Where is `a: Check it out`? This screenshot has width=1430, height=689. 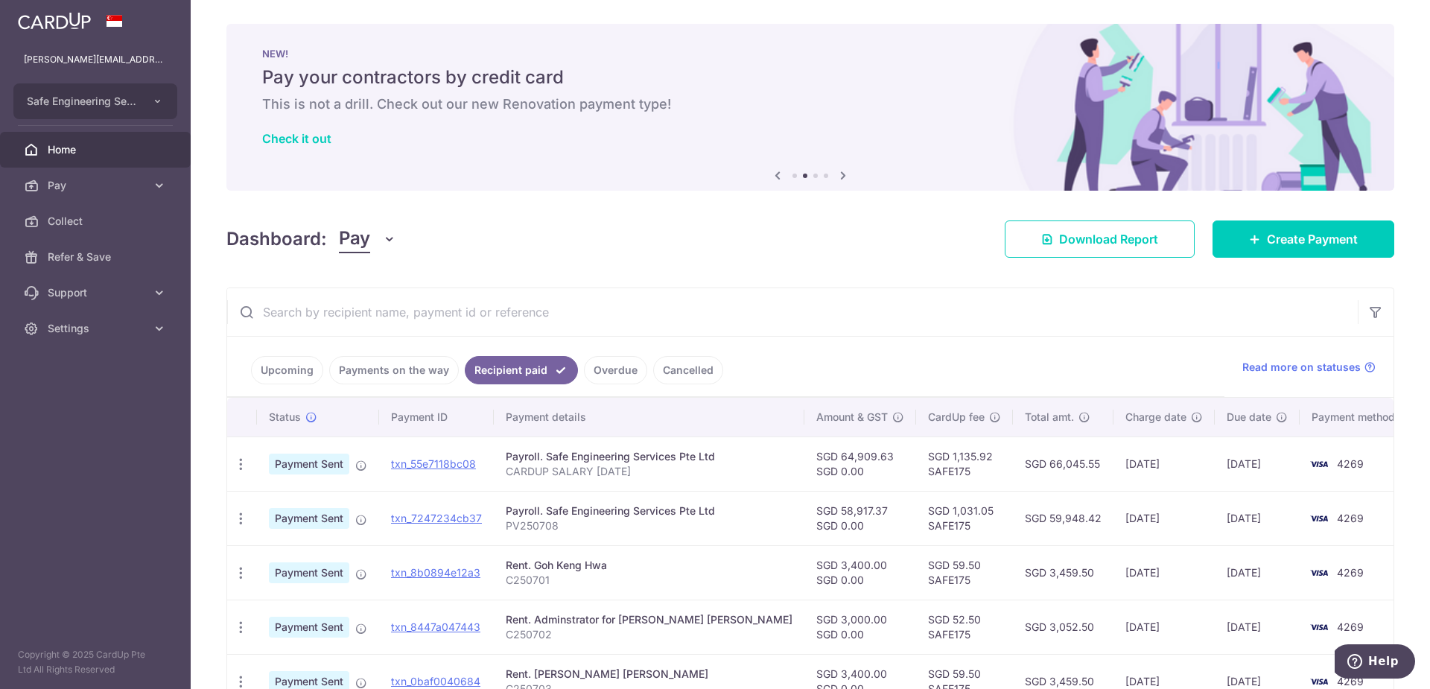 a: Check it out is located at coordinates (296, 139).